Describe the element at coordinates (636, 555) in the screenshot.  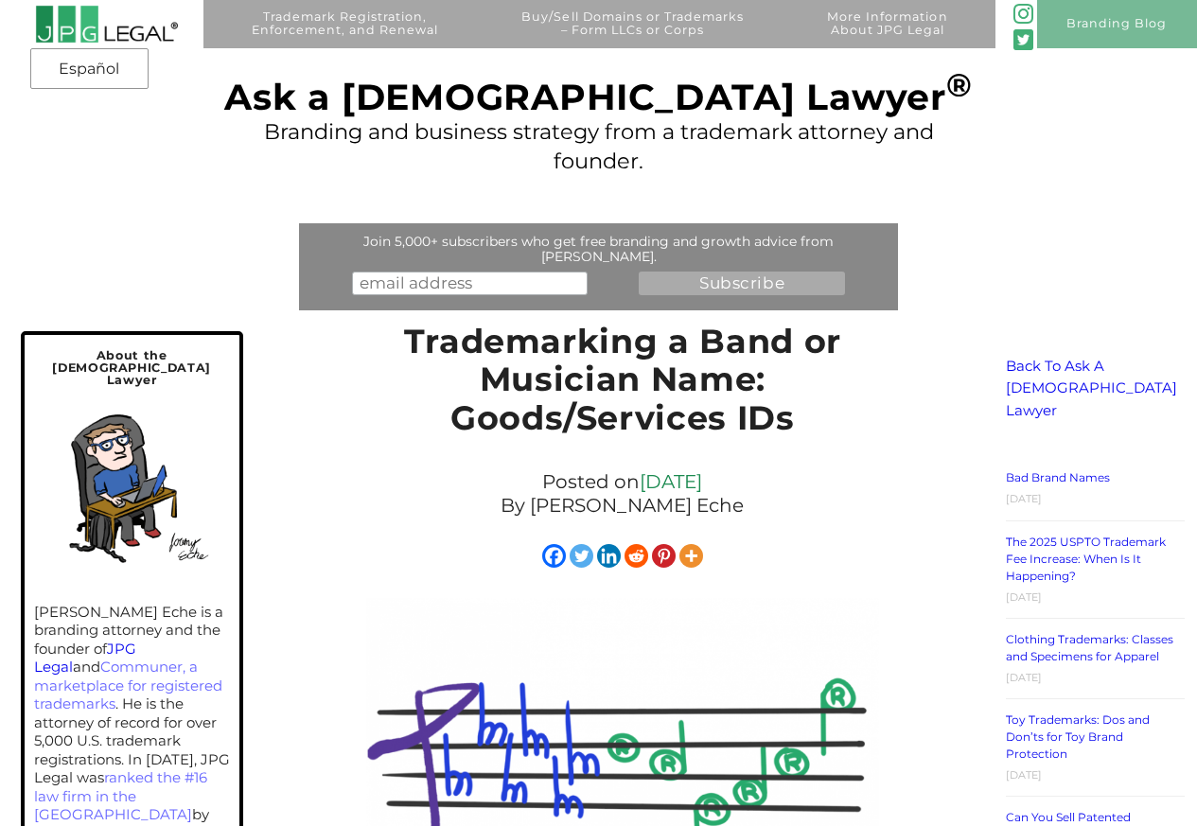
I see `a: Reddit` at that location.